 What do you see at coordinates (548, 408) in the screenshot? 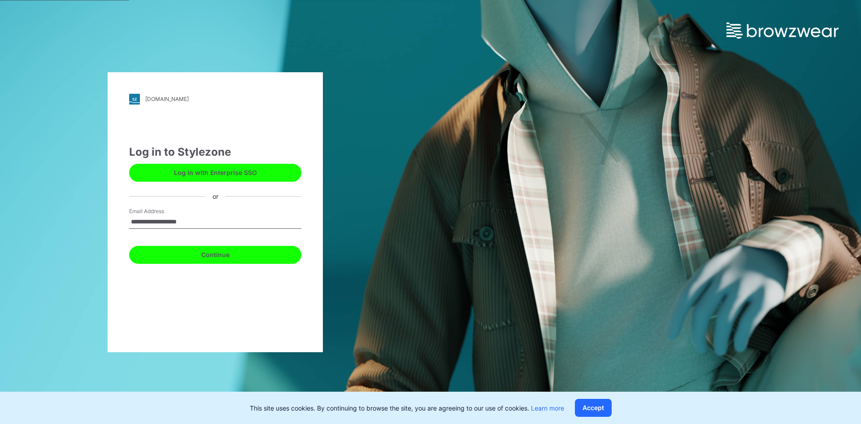
I see `a: Learn more` at bounding box center [548, 408].